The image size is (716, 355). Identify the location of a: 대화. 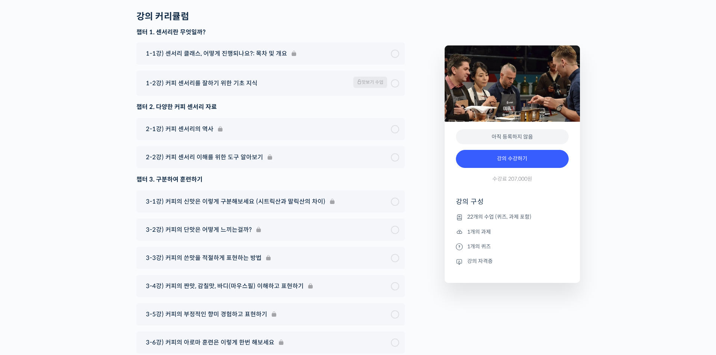
(73, 248).